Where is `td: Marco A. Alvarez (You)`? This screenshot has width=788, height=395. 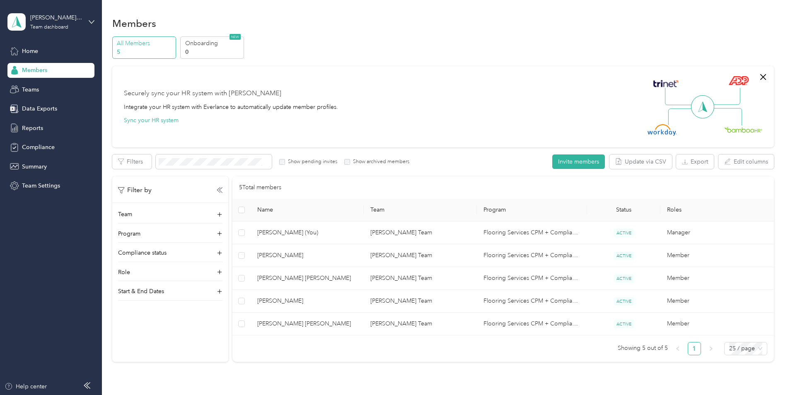 td: Marco A. Alvarez (You) is located at coordinates (307, 233).